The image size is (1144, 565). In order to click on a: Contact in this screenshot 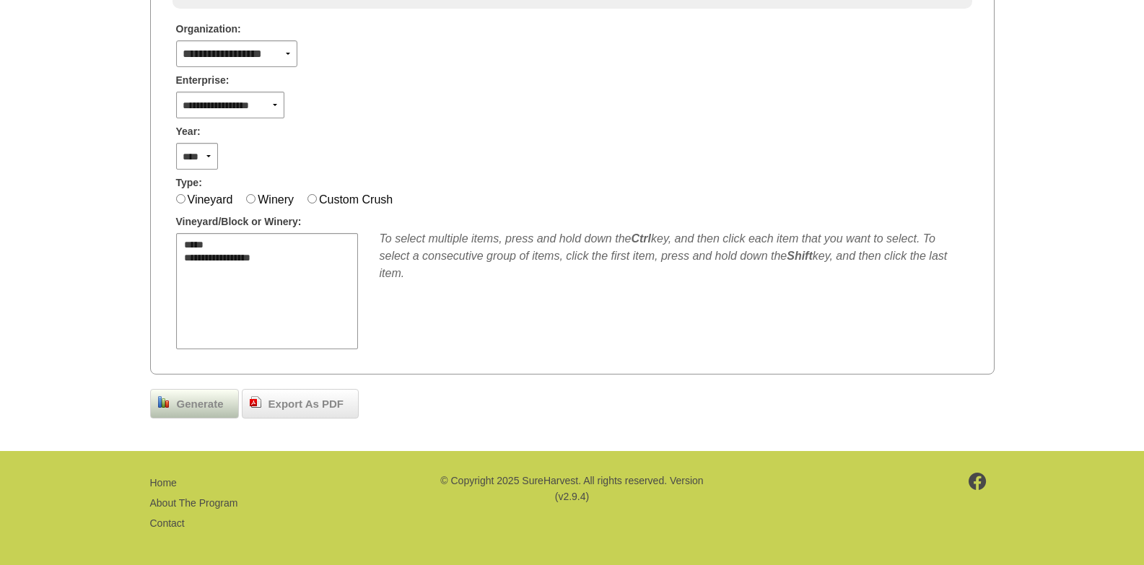, I will do `click(167, 523)`.